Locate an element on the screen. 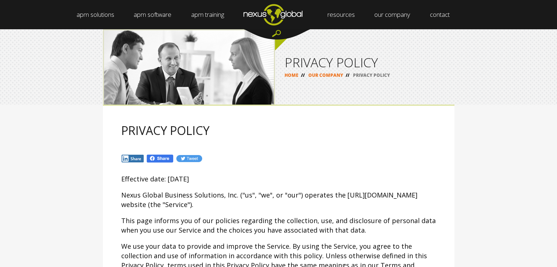 The height and width of the screenshot is (267, 557). img: Tw.jpg is located at coordinates (189, 158).